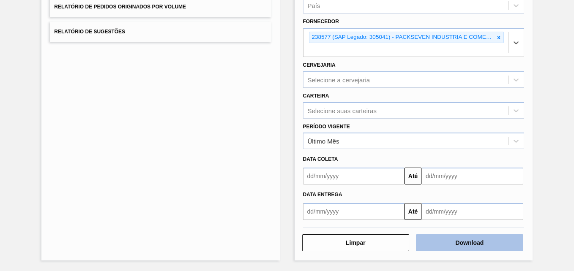  I want to click on label: Fornecedor, so click(321, 22).